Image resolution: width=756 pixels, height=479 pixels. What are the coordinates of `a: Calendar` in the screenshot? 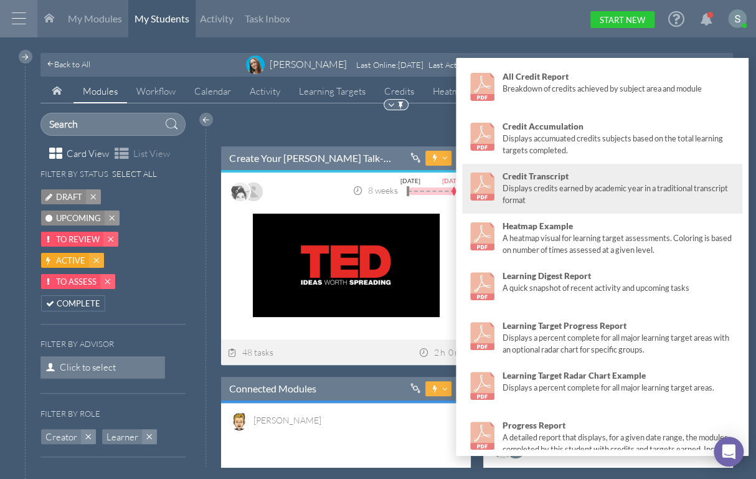 It's located at (212, 91).